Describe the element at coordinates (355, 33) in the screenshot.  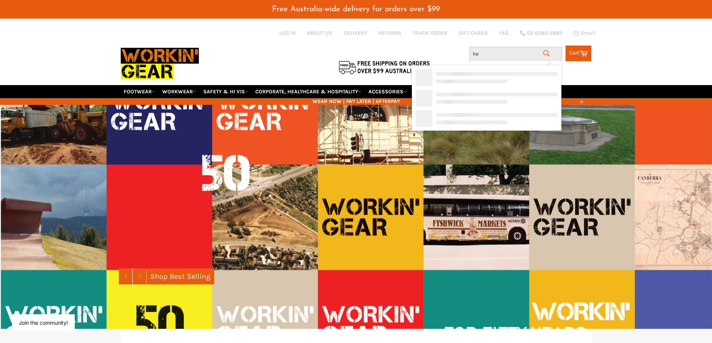
I see `a: DELIVERY` at that location.